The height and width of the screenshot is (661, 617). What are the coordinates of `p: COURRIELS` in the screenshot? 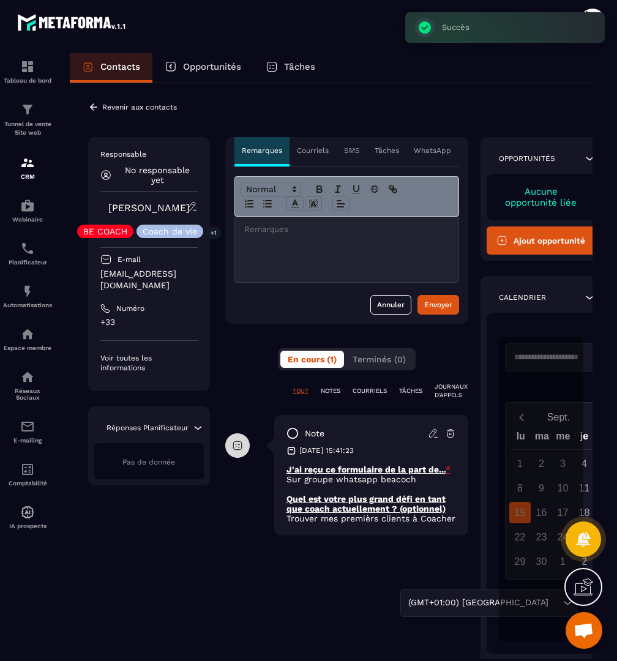 It's located at (370, 391).